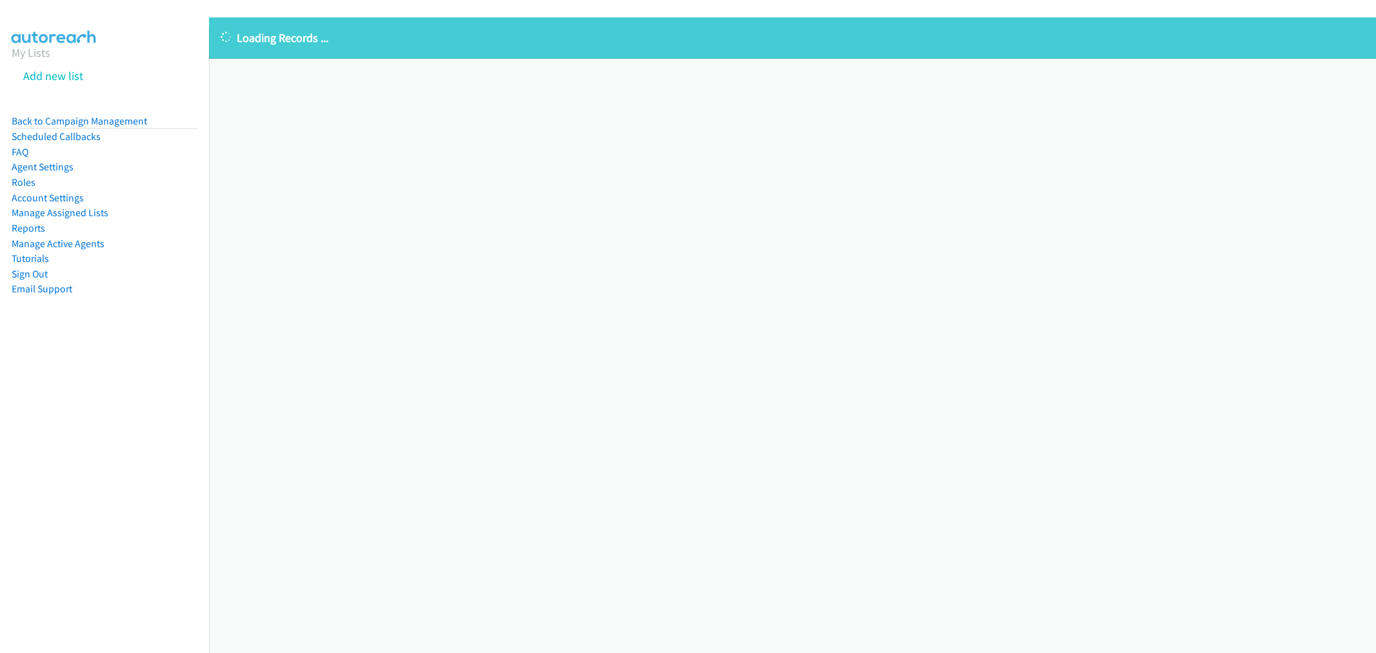 The height and width of the screenshot is (653, 1376). I want to click on a: Roles, so click(23, 182).